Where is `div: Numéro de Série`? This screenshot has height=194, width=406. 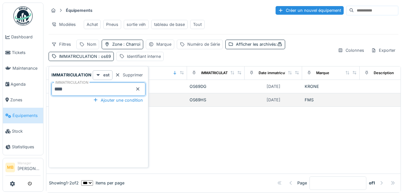
div: Numéro de Série is located at coordinates (204, 44).